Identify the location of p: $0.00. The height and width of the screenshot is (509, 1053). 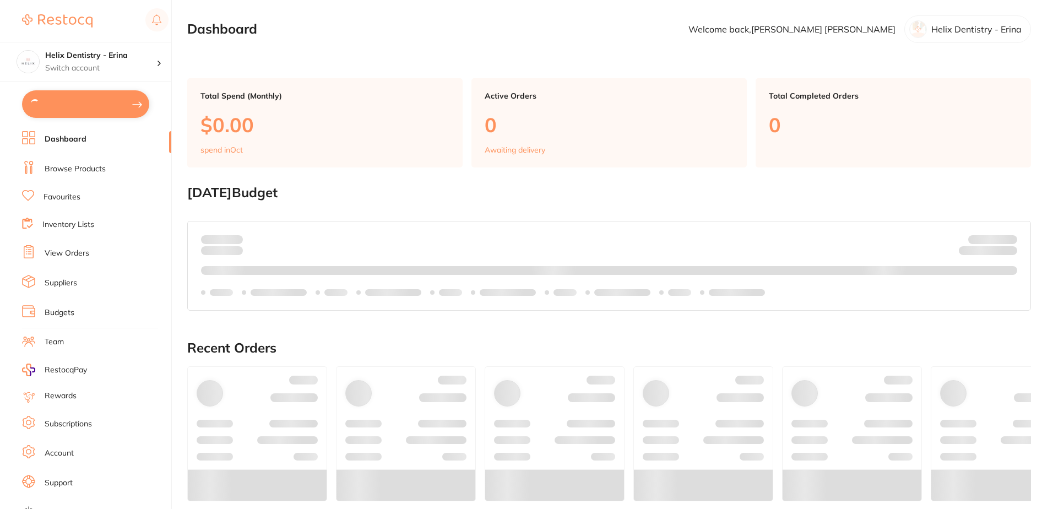
(325, 124).